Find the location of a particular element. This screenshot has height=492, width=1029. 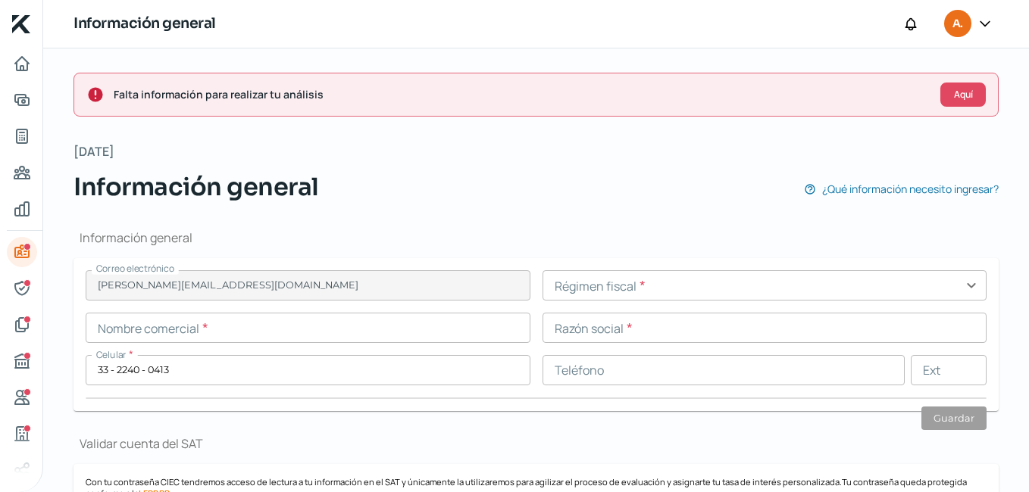

span: Información general is located at coordinates (196, 187).